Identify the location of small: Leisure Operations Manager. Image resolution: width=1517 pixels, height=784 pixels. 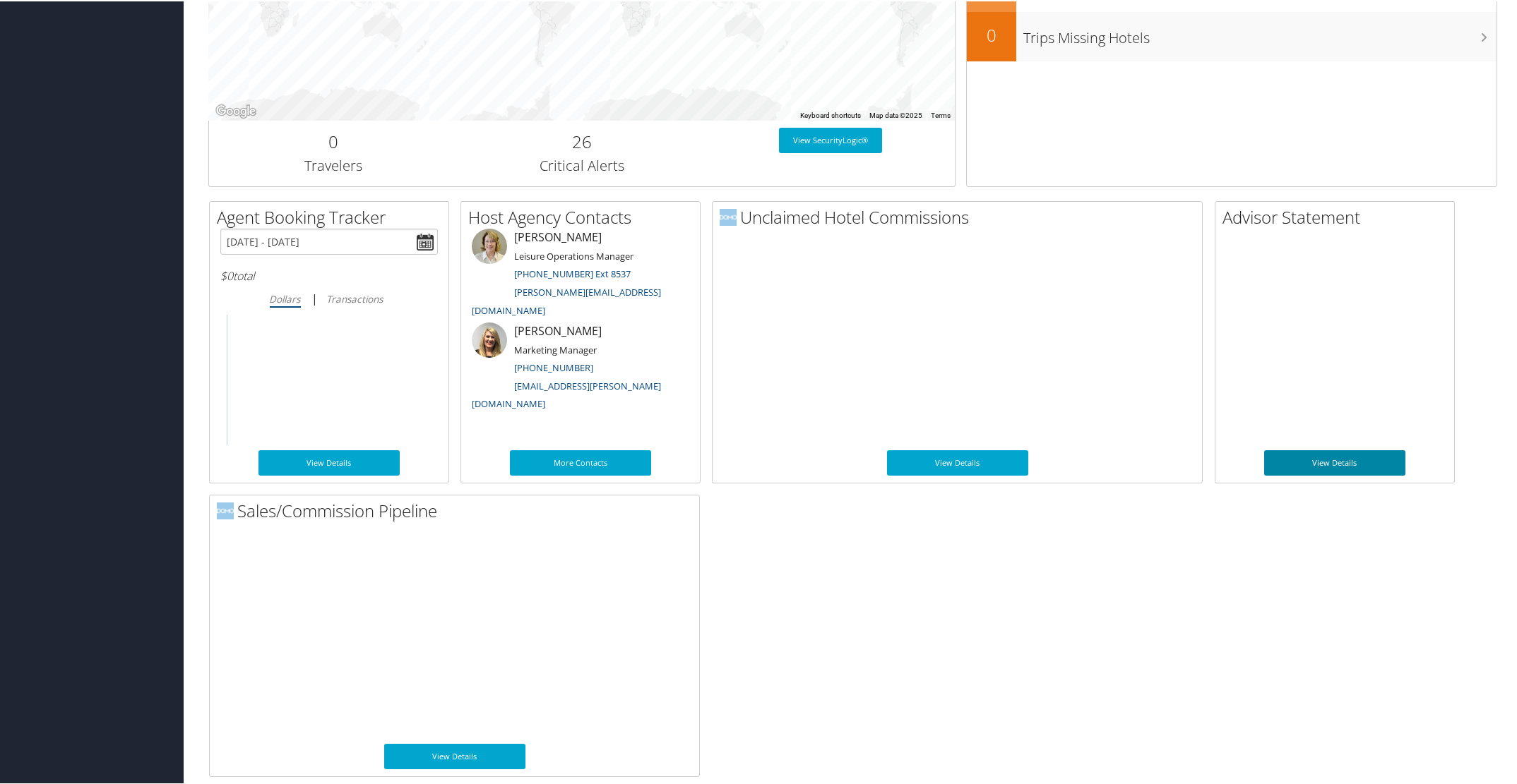
(573, 254).